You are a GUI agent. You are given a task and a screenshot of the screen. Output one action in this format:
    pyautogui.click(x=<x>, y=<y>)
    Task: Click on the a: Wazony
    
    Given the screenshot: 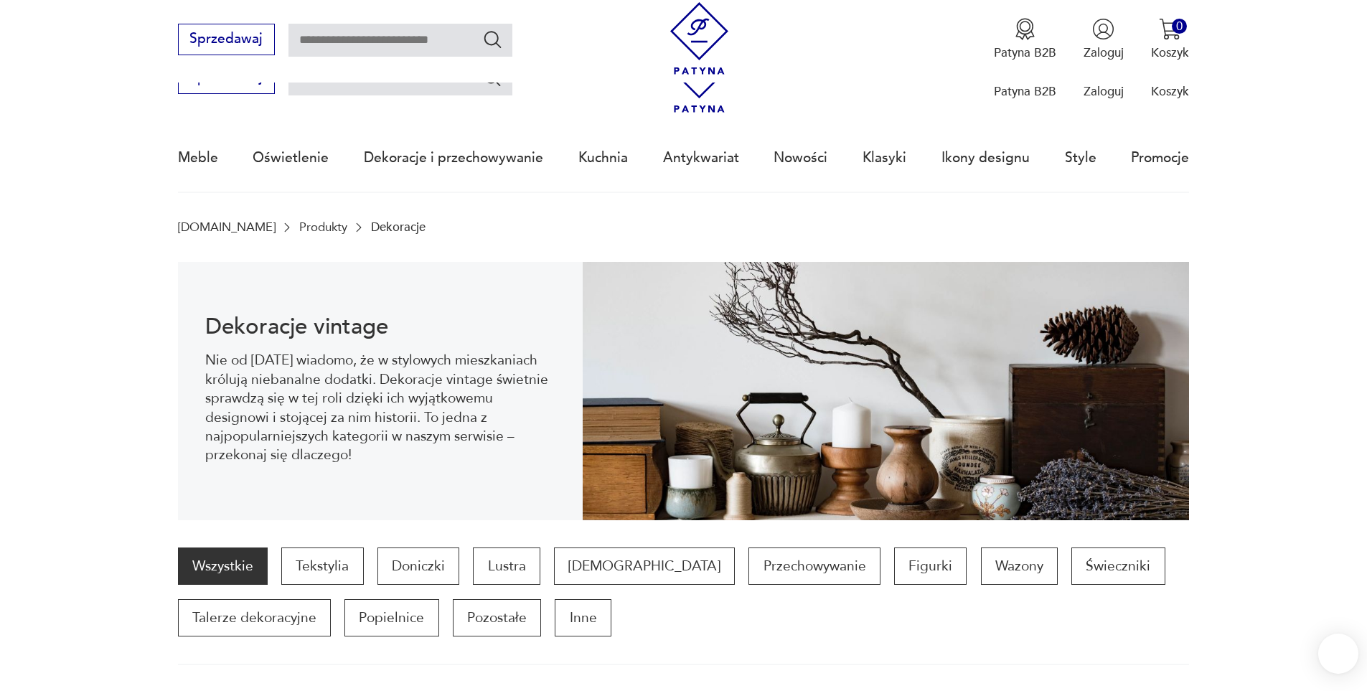 What is the action you would take?
    pyautogui.click(x=1019, y=566)
    